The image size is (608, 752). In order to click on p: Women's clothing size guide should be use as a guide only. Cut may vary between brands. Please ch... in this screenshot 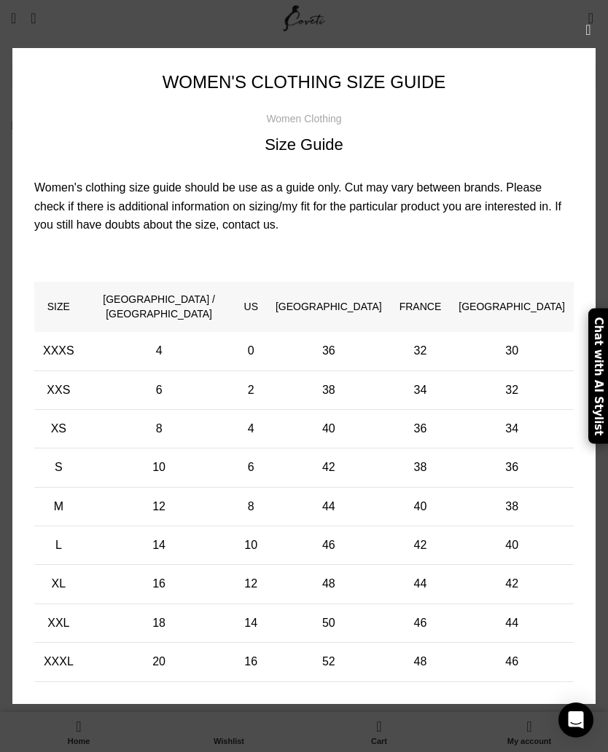, I will do `click(304, 206)`.